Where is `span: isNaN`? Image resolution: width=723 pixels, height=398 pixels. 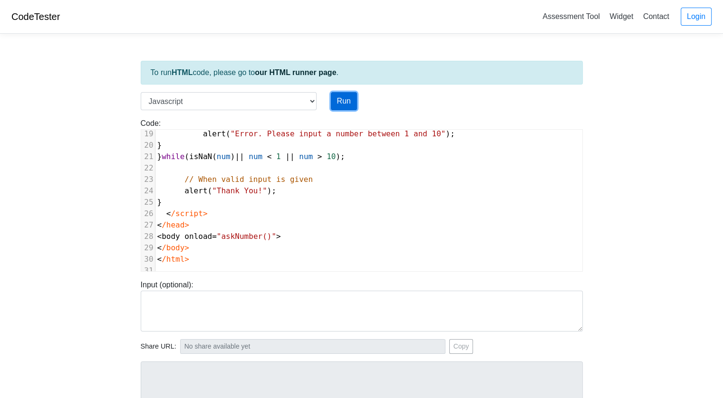
span: isNaN is located at coordinates (201, 156).